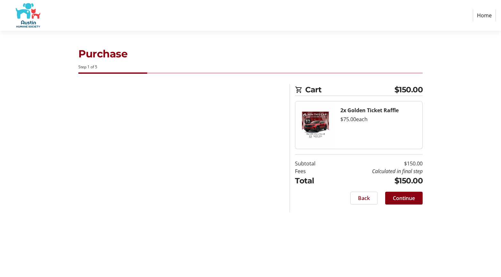 The width and height of the screenshot is (501, 277). What do you see at coordinates (379, 119) in the screenshot?
I see `div: $75.00 each` at bounding box center [379, 119].